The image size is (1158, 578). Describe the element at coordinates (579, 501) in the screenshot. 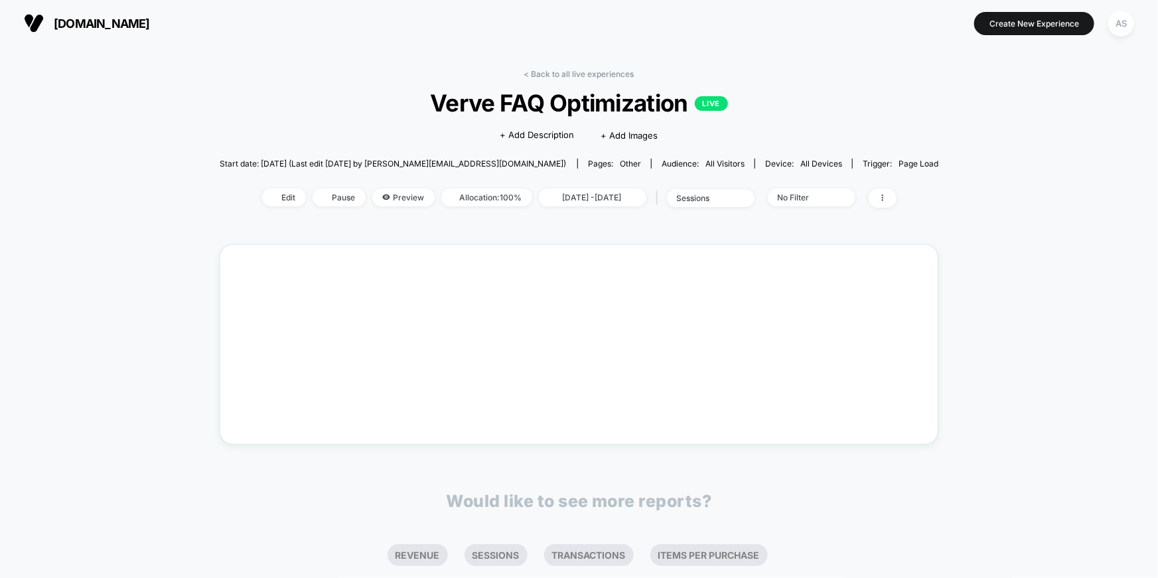

I see `p: Would like to see more reports?` at that location.